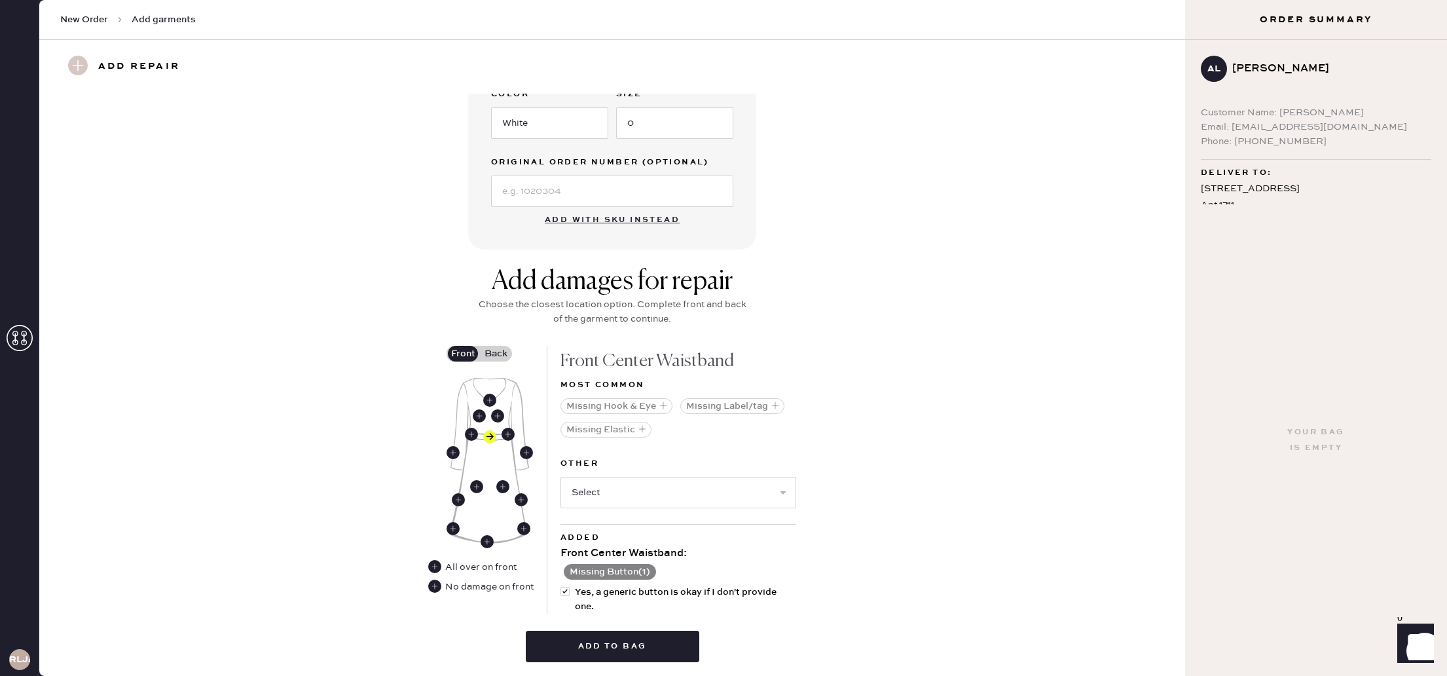  Describe the element at coordinates (1316, 20) in the screenshot. I see `h3: Order Summary` at that location.